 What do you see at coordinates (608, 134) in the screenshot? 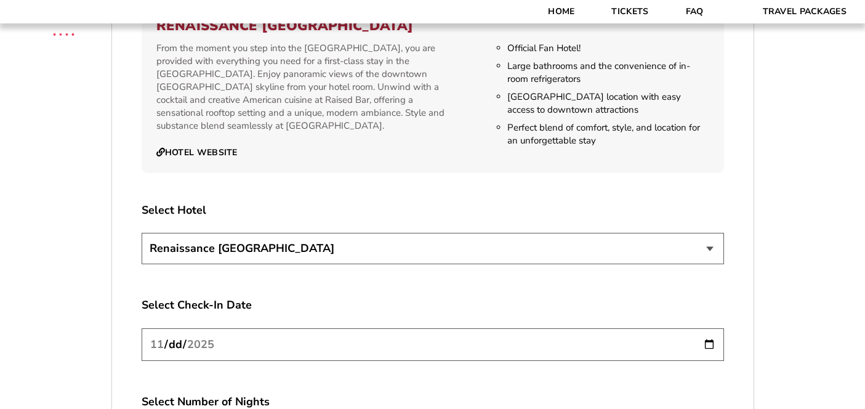
I see `li: Perfect blend of comfort, style, and location for an unforgettable stay` at bounding box center [608, 134].